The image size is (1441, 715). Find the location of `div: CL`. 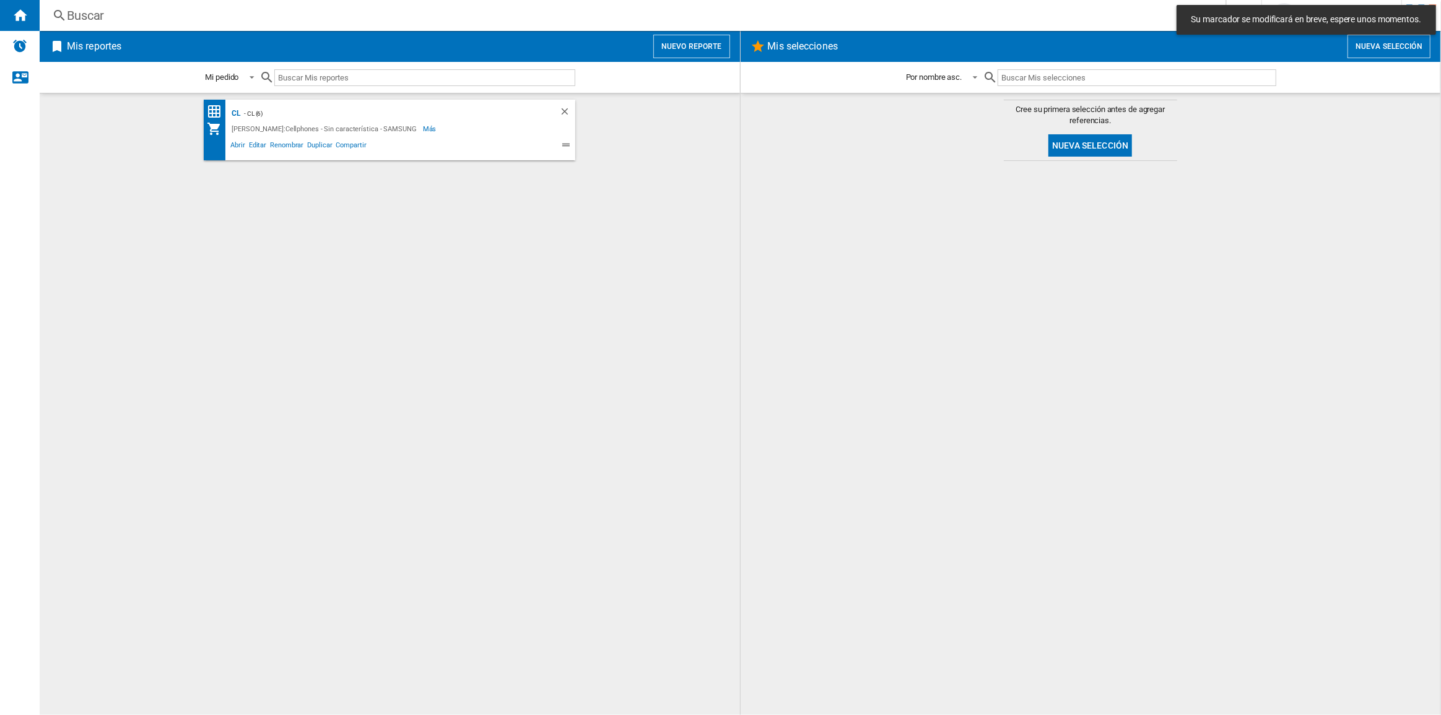

div: CL is located at coordinates (235, 113).